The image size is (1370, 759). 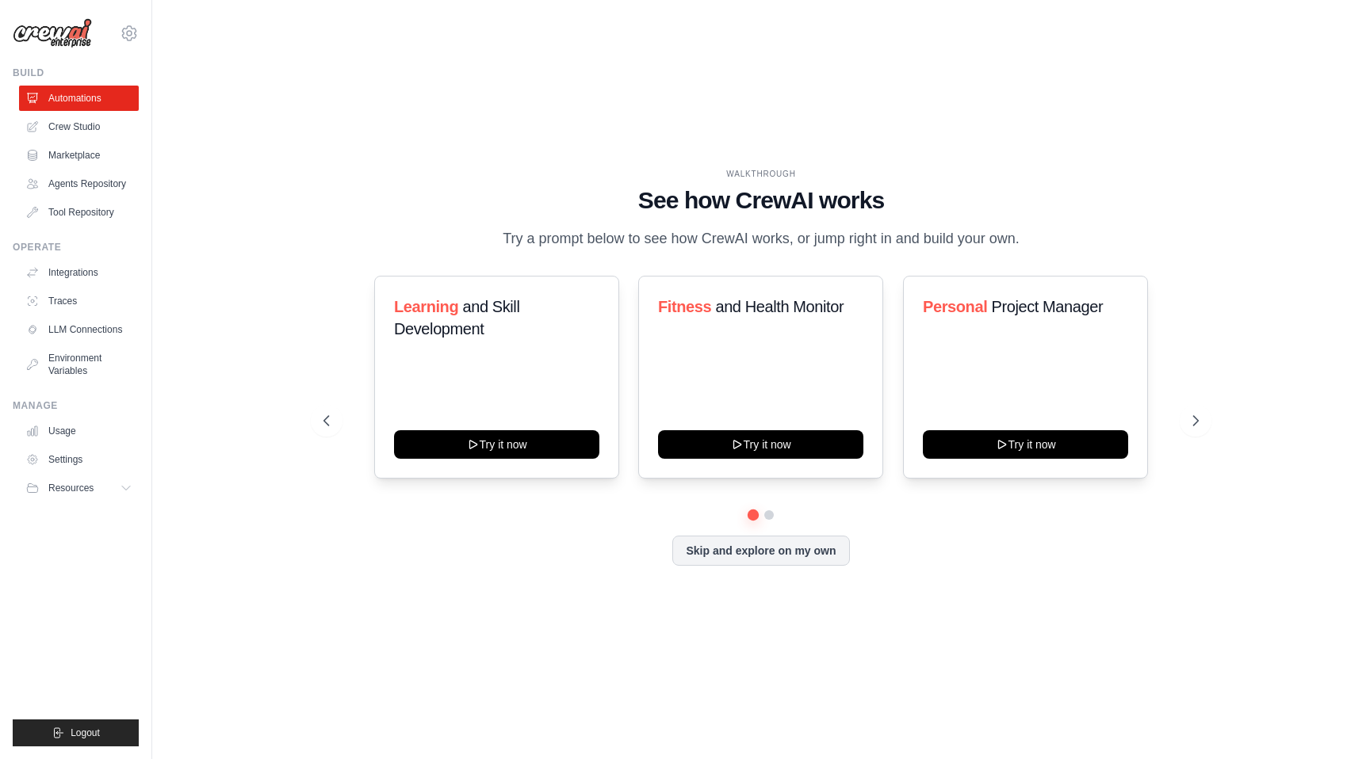 I want to click on span: and Health Monitor, so click(x=780, y=307).